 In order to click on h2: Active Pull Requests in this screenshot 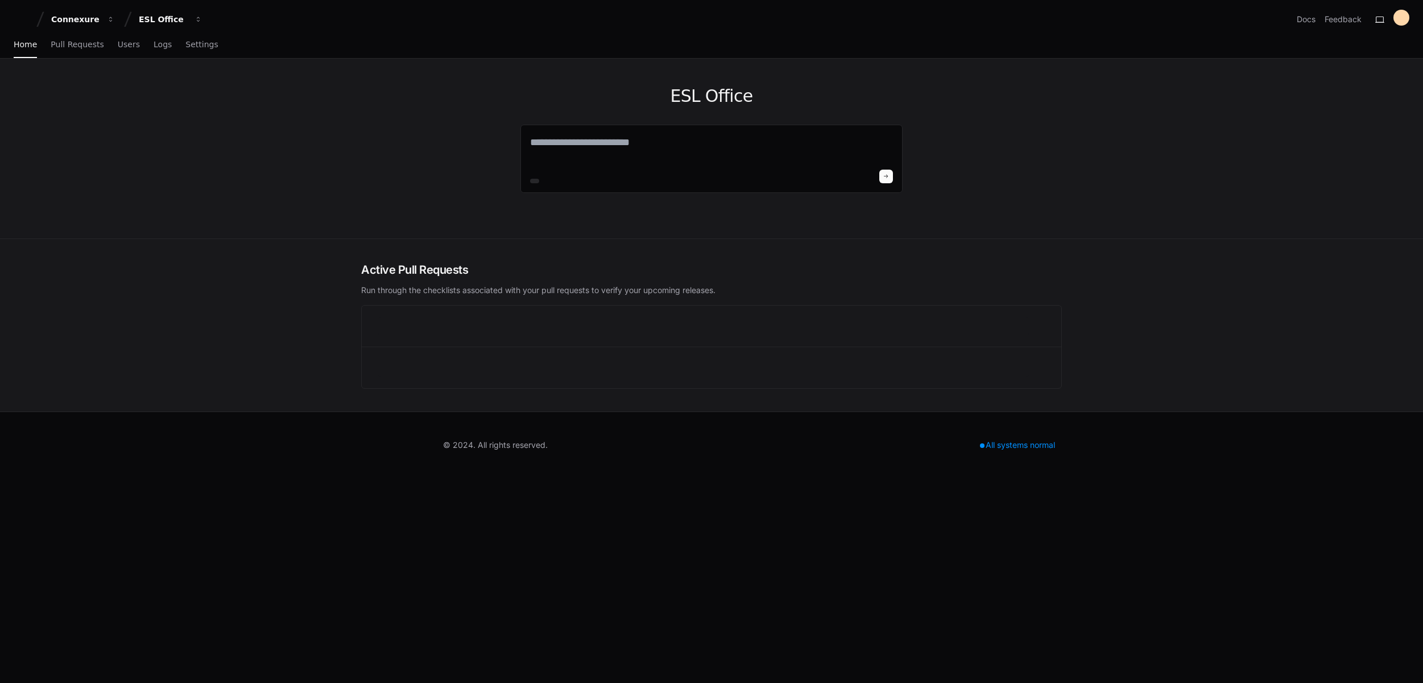, I will do `click(712, 270)`.